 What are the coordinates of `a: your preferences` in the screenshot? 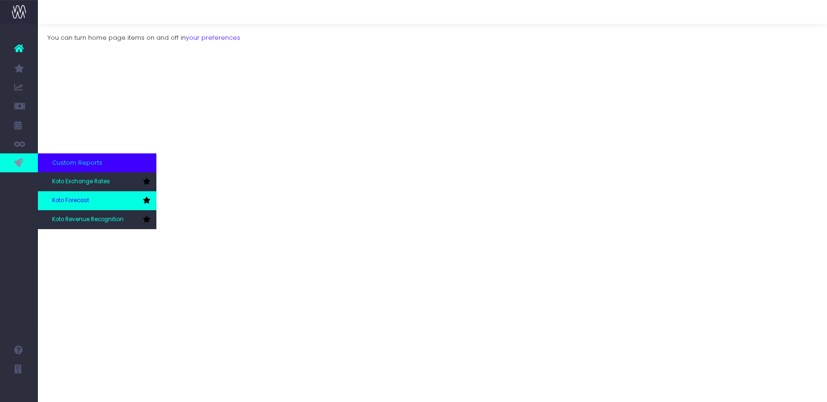 It's located at (213, 37).